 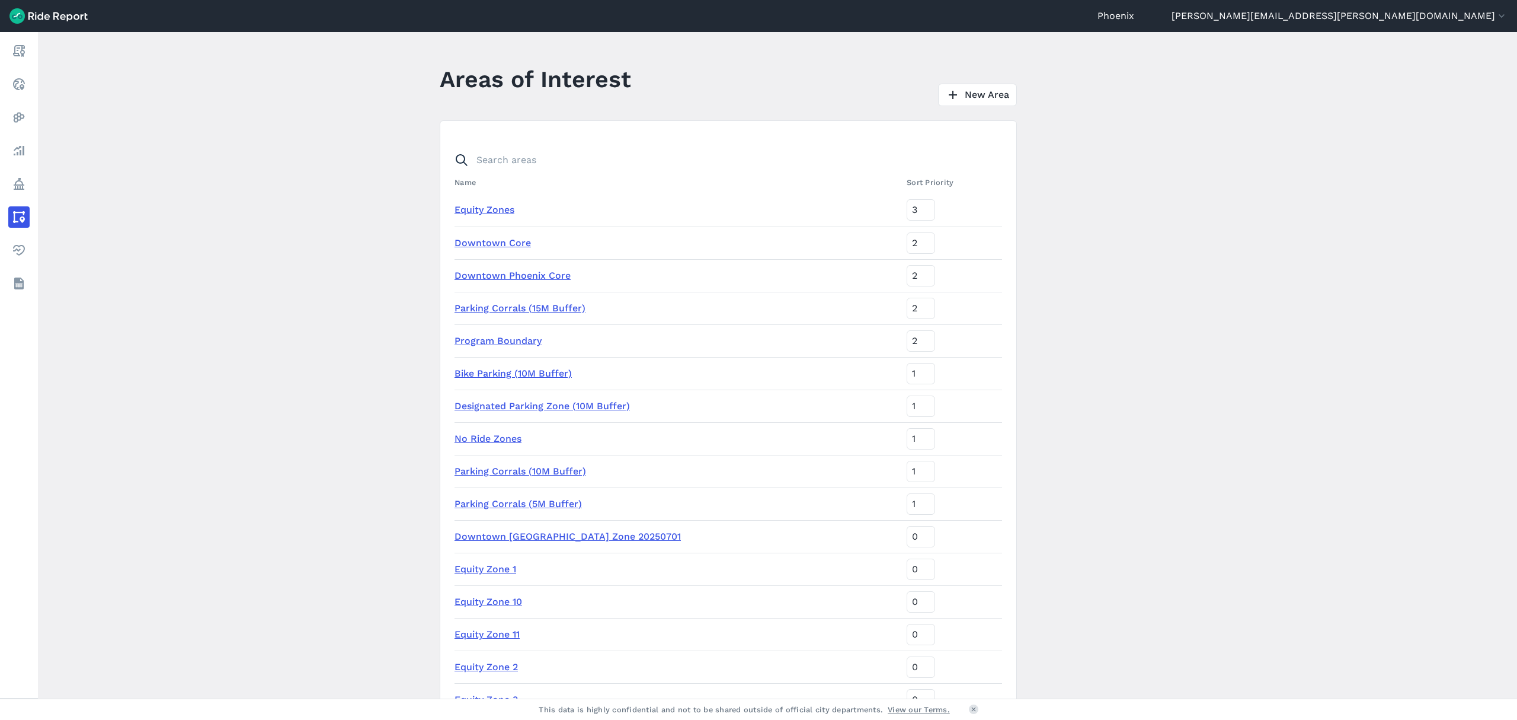 I want to click on th: Name, so click(x=678, y=182).